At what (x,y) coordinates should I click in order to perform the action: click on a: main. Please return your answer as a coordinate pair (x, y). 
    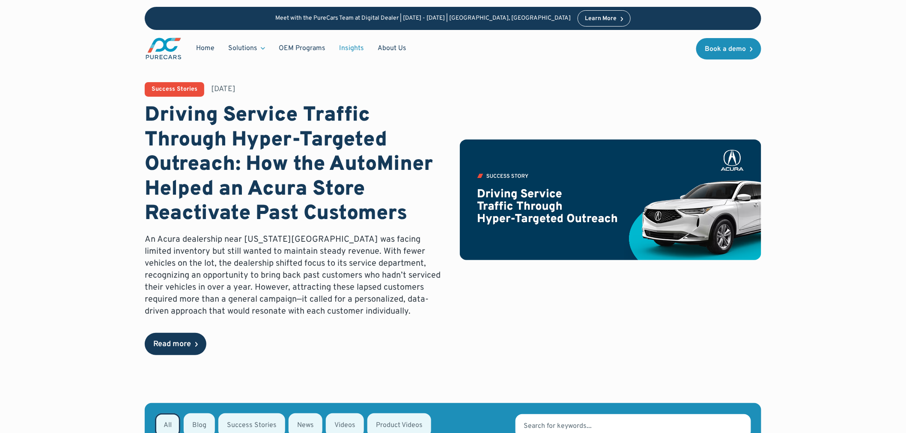
    Looking at the image, I should click on (163, 48).